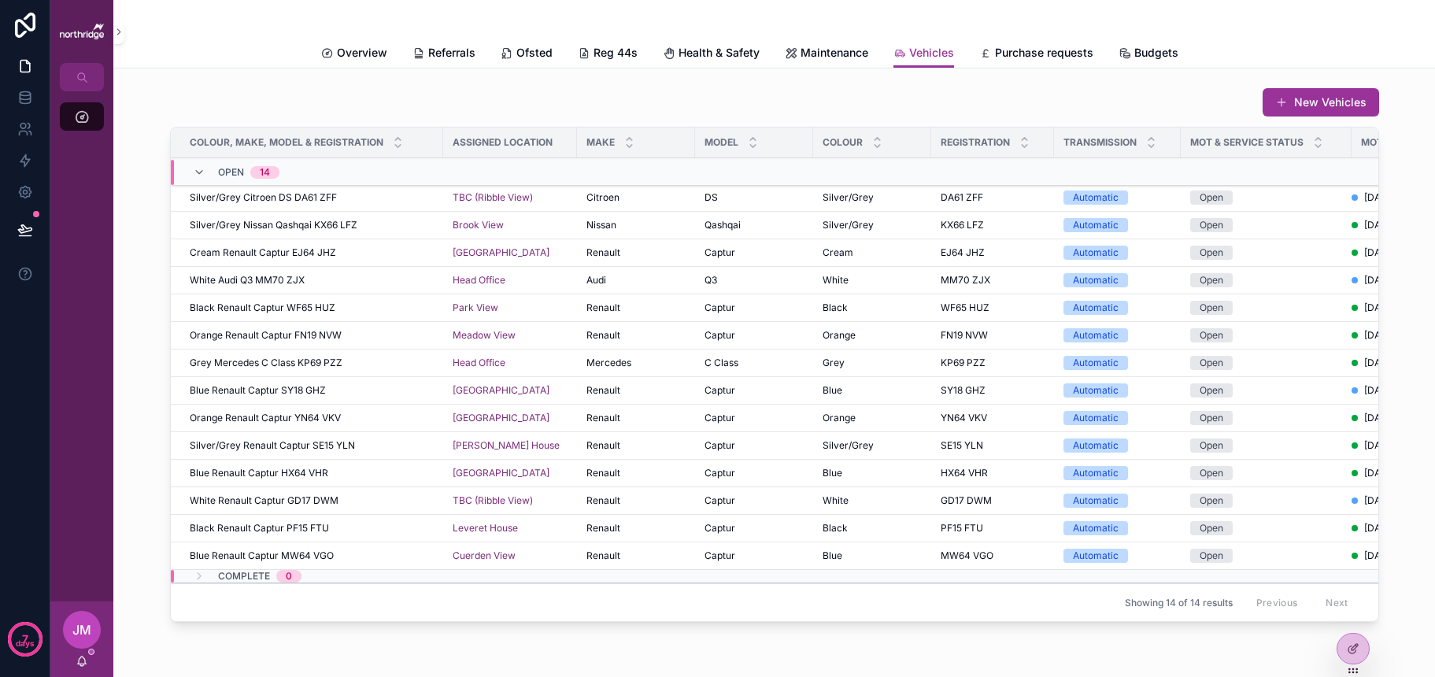  I want to click on a: Cream, so click(872, 253).